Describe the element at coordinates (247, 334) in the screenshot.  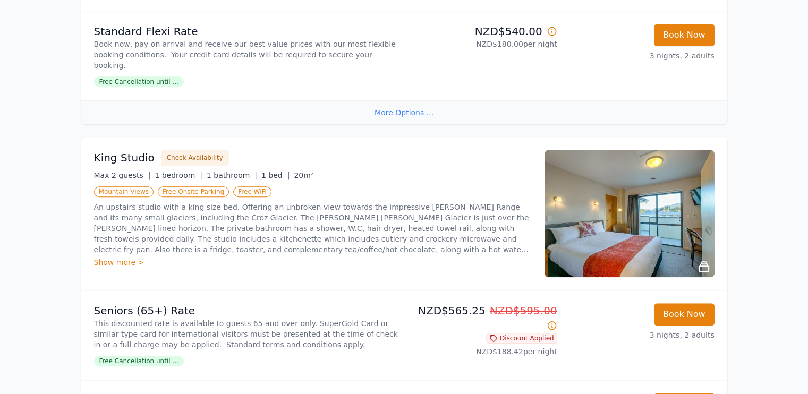
I see `p: This discounted rate is available to guests 65 and over only. SuperGold Card or similar type card...` at that location.